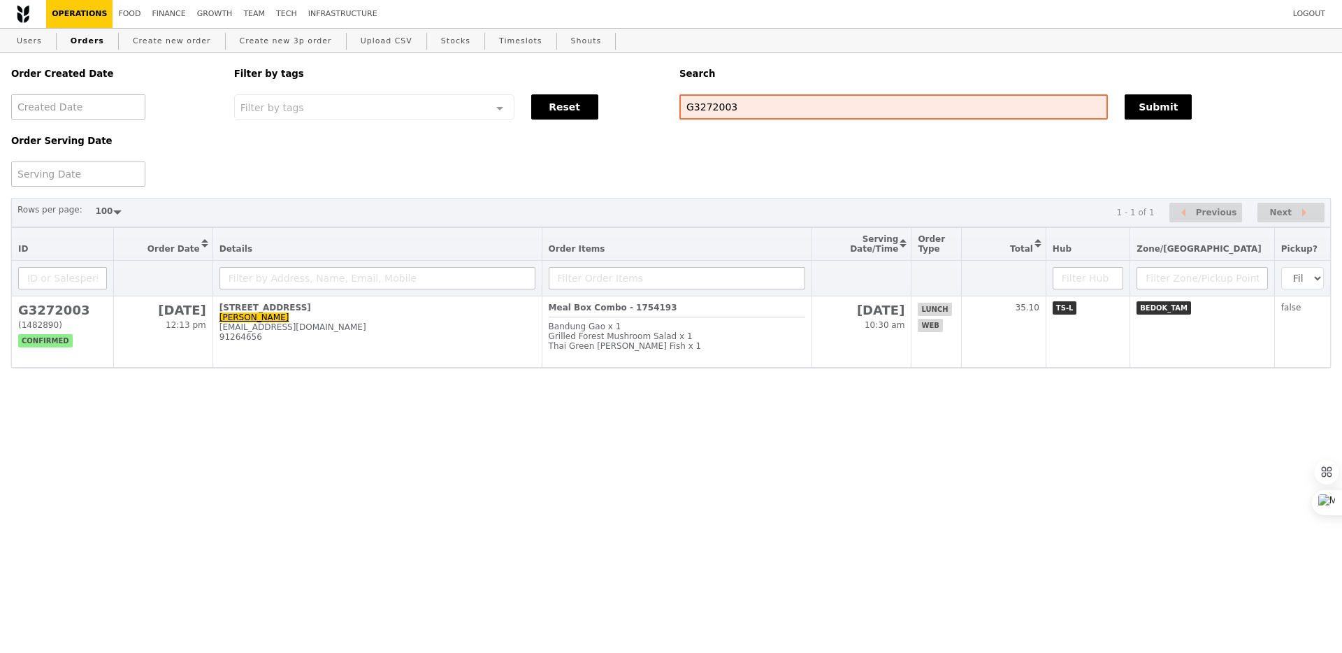 Image resolution: width=1342 pixels, height=653 pixels. I want to click on div: 1 - 1 of 1, so click(1135, 212).